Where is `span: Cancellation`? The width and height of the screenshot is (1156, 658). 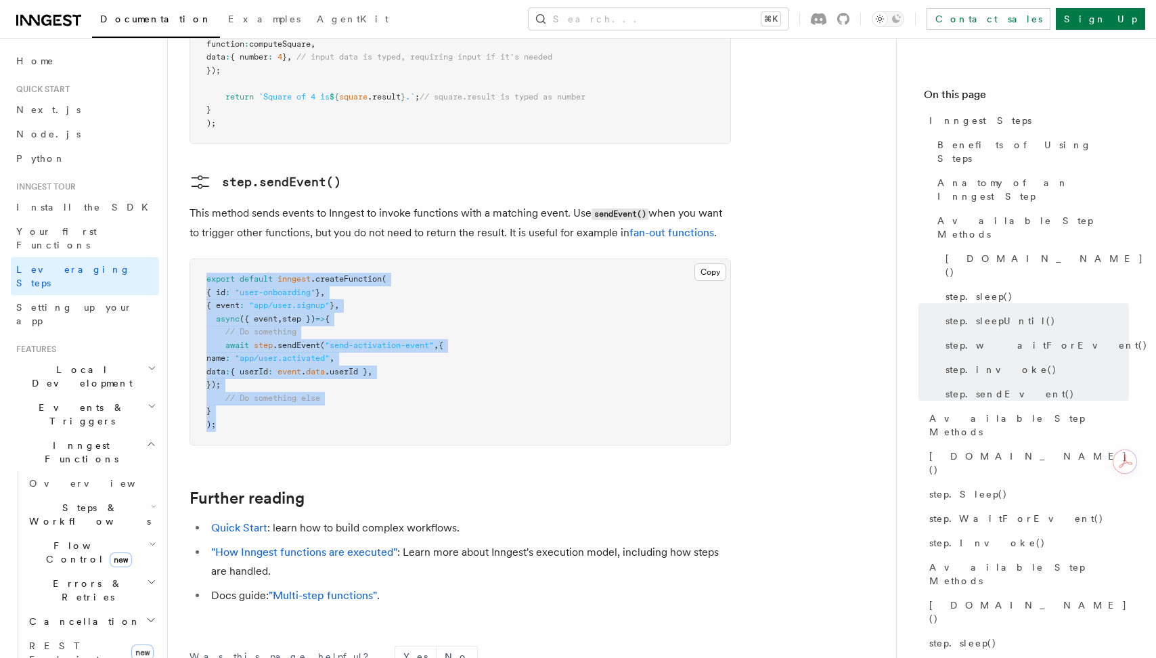 span: Cancellation is located at coordinates (82, 622).